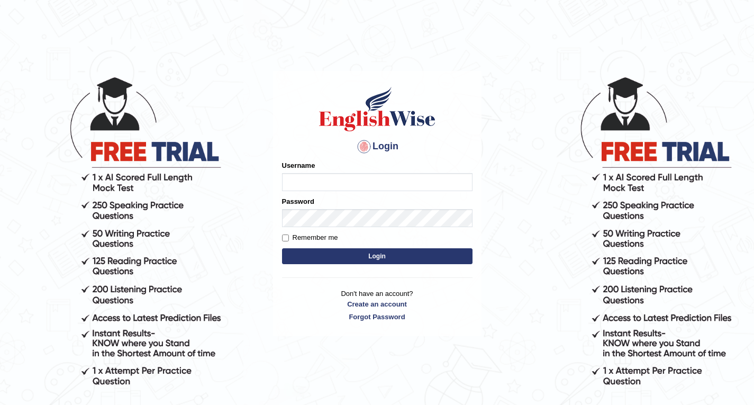  I want to click on p: Don't have an account?, so click(377, 305).